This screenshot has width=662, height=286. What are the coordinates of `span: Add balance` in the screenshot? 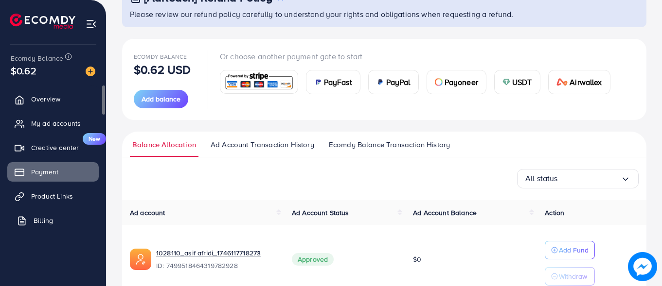 It's located at (161, 99).